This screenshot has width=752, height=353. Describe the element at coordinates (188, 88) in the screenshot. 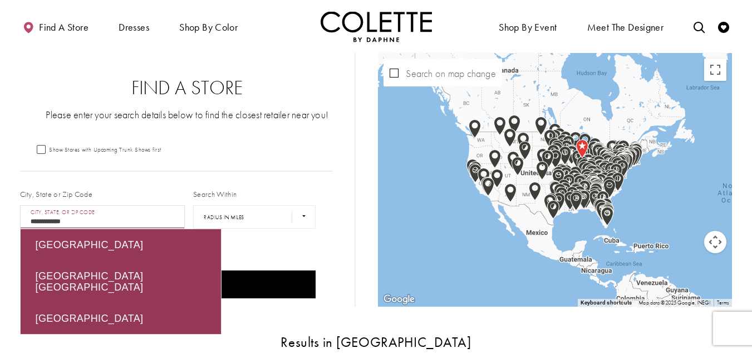

I see `h2: Find a Store` at that location.